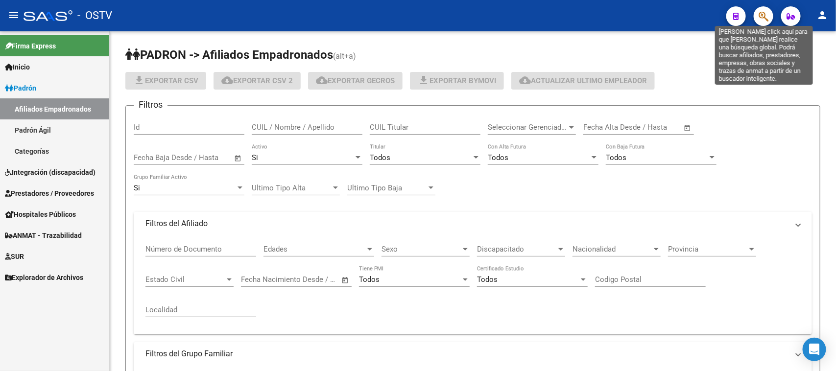  I want to click on span: SUR, so click(14, 257).